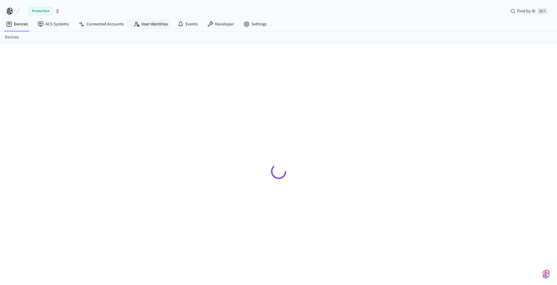 The height and width of the screenshot is (285, 557). Describe the element at coordinates (151, 24) in the screenshot. I see `a: User Identities` at that location.